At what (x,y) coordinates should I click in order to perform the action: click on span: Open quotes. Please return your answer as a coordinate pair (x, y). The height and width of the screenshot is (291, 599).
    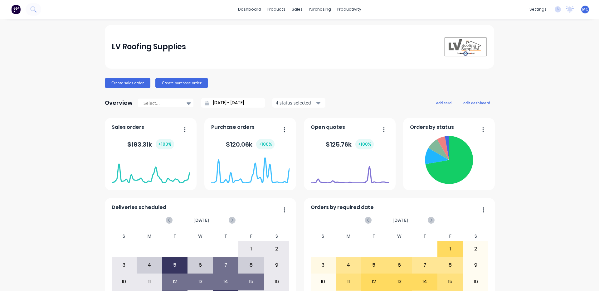
    Looking at the image, I should click on (328, 127).